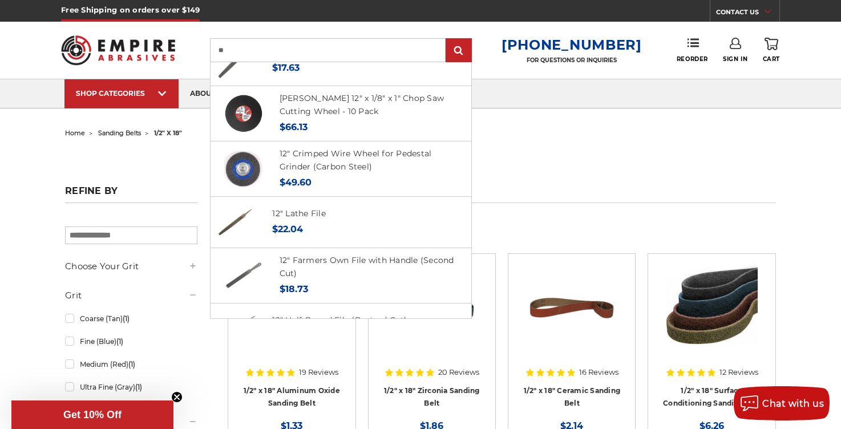 The image size is (841, 429). Describe the element at coordinates (119, 133) in the screenshot. I see `a: sanding belts` at that location.